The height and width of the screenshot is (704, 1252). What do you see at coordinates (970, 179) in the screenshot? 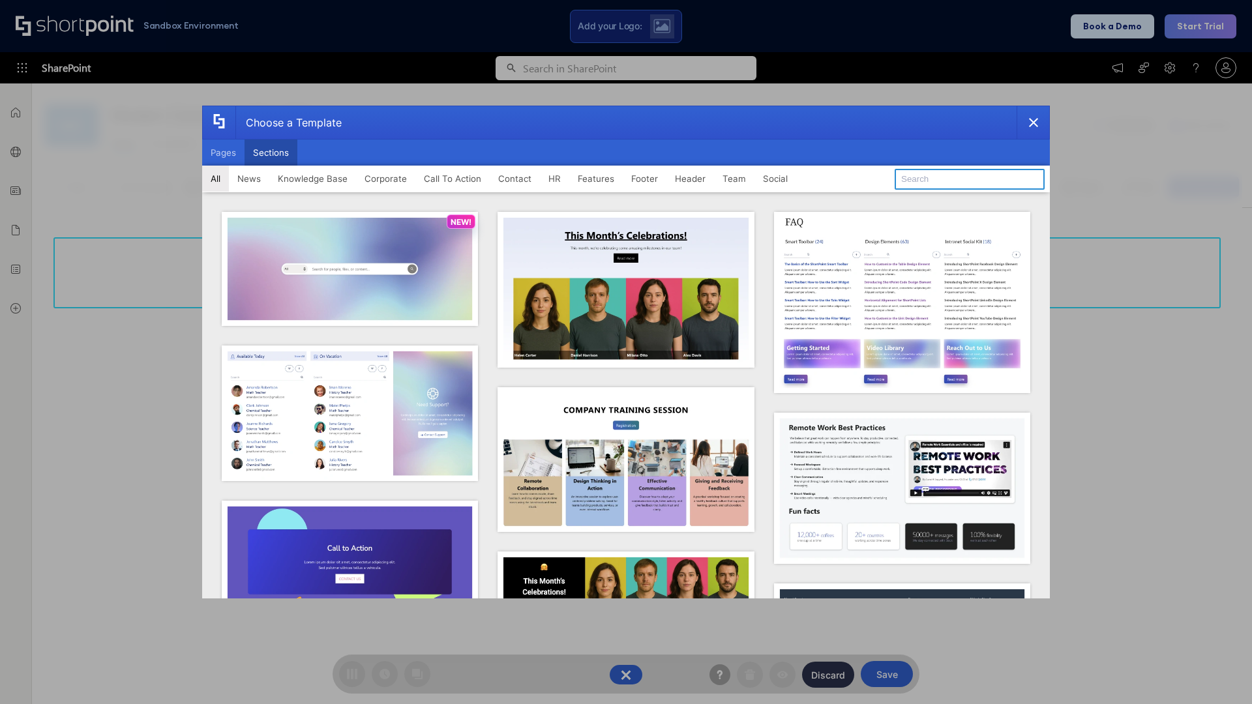
I see `input: Search` at bounding box center [970, 179].